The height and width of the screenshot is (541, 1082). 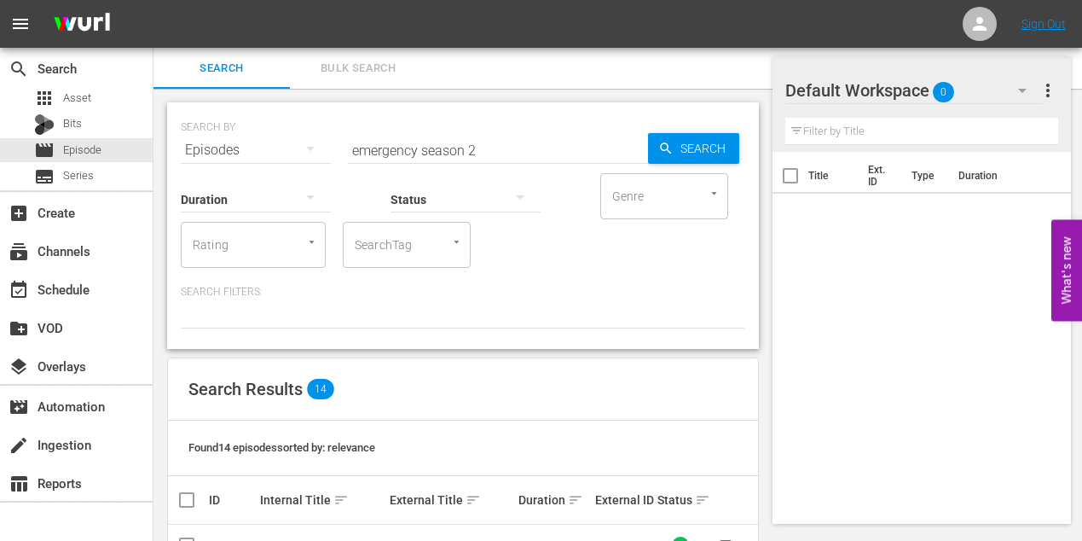 I want to click on span: more_vert, so click(x=1048, y=90).